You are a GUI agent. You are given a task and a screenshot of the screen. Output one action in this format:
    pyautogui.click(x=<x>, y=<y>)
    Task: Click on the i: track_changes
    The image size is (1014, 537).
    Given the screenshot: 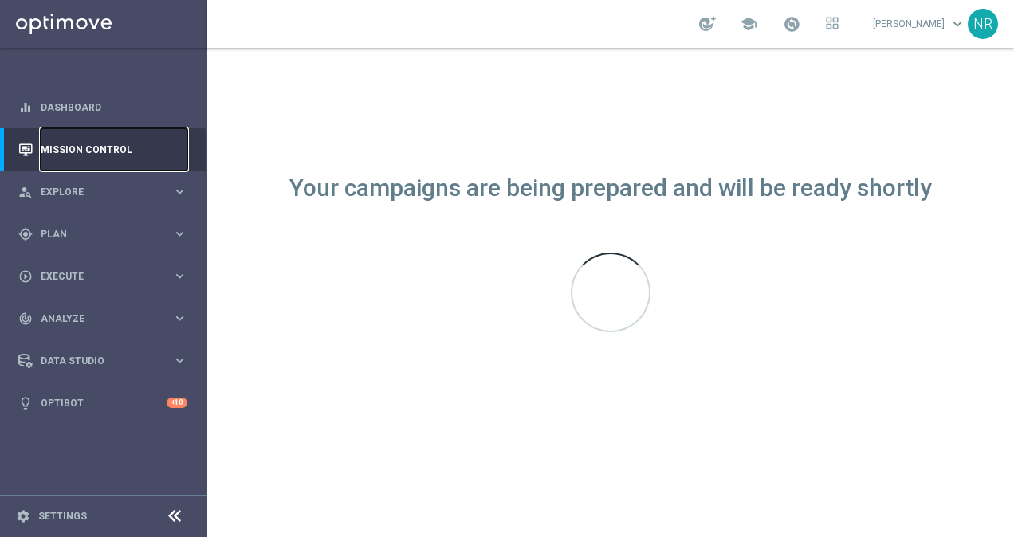 What is the action you would take?
    pyautogui.click(x=26, y=319)
    